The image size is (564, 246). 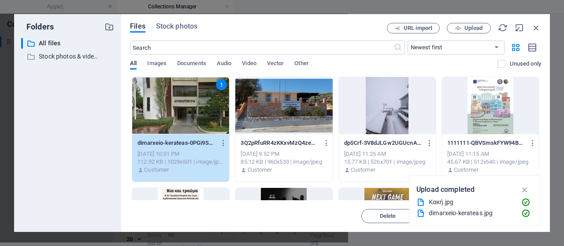 I want to click on span: Video, so click(x=249, y=64).